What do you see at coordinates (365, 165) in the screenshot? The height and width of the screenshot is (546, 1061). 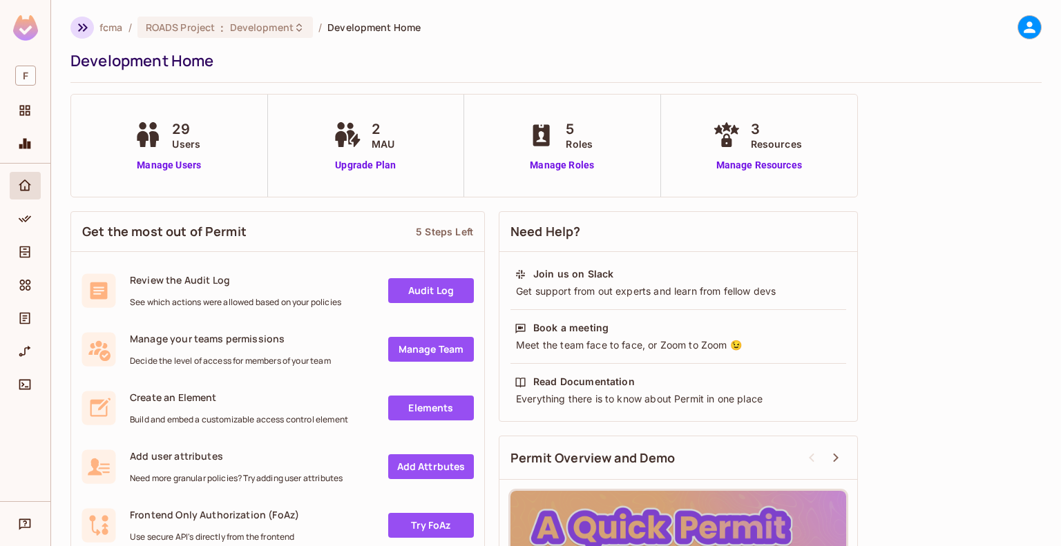 I see `a: Upgrade Plan` at bounding box center [365, 165].